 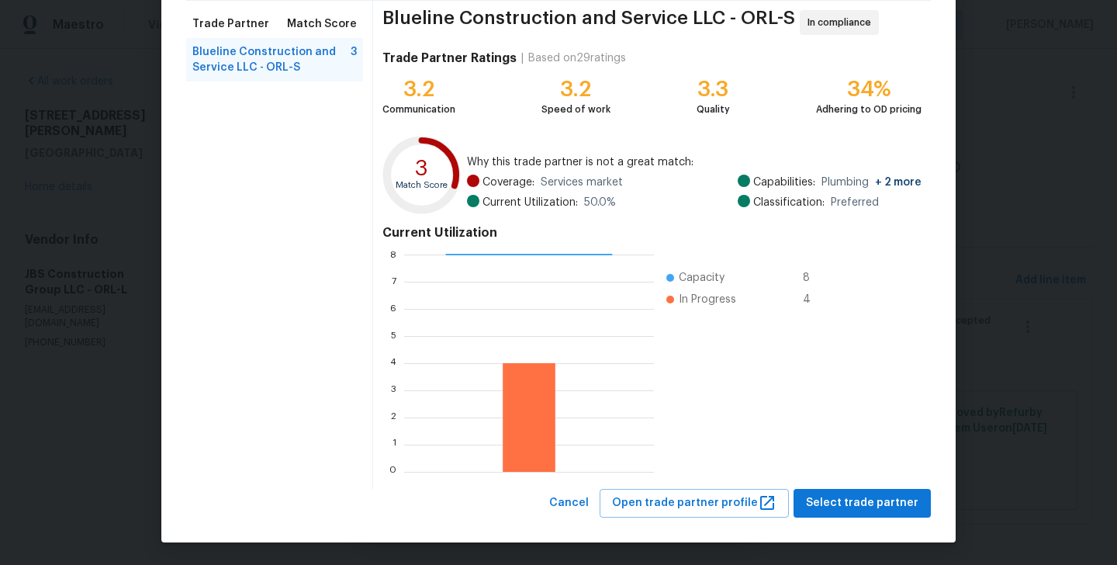 I want to click on span: Coverage:, so click(x=508, y=182).